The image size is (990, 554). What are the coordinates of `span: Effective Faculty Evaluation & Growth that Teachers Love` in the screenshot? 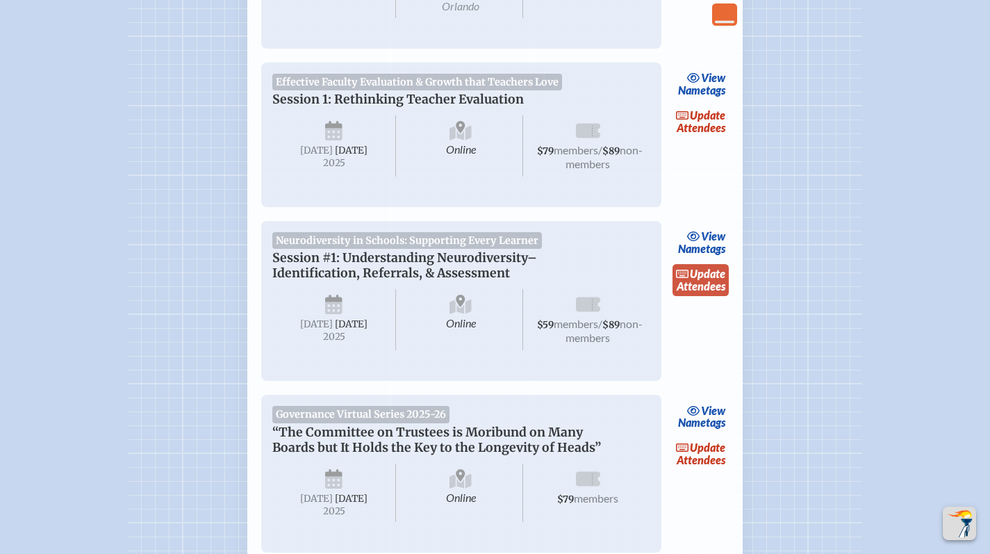 It's located at (418, 82).